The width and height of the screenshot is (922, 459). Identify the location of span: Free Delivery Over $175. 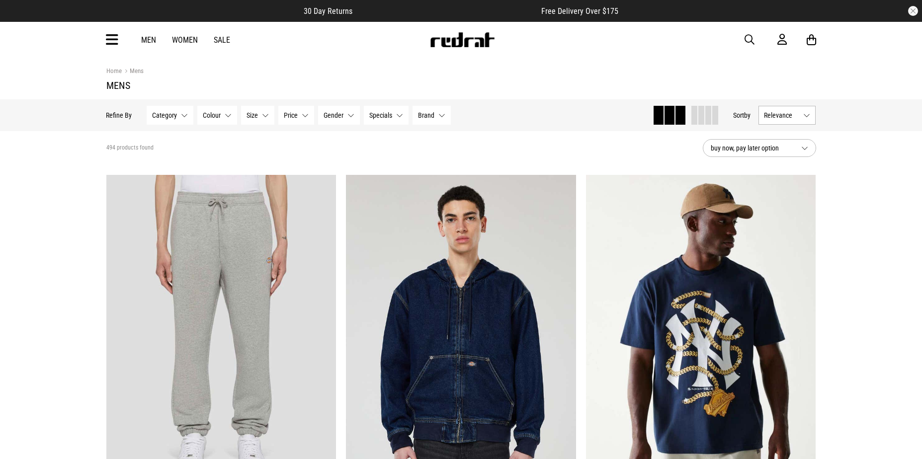
(580, 11).